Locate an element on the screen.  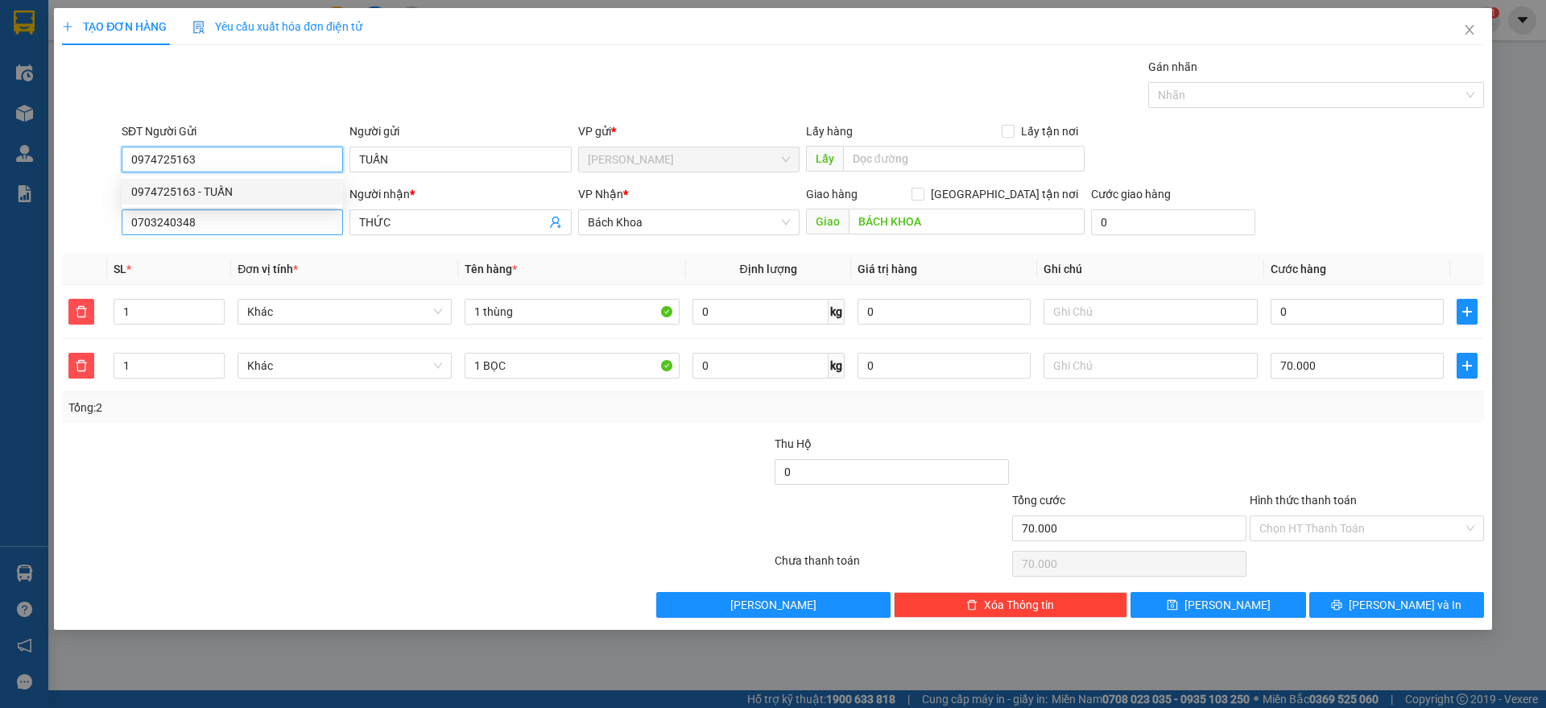
div: Người nhận is located at coordinates (460, 194).